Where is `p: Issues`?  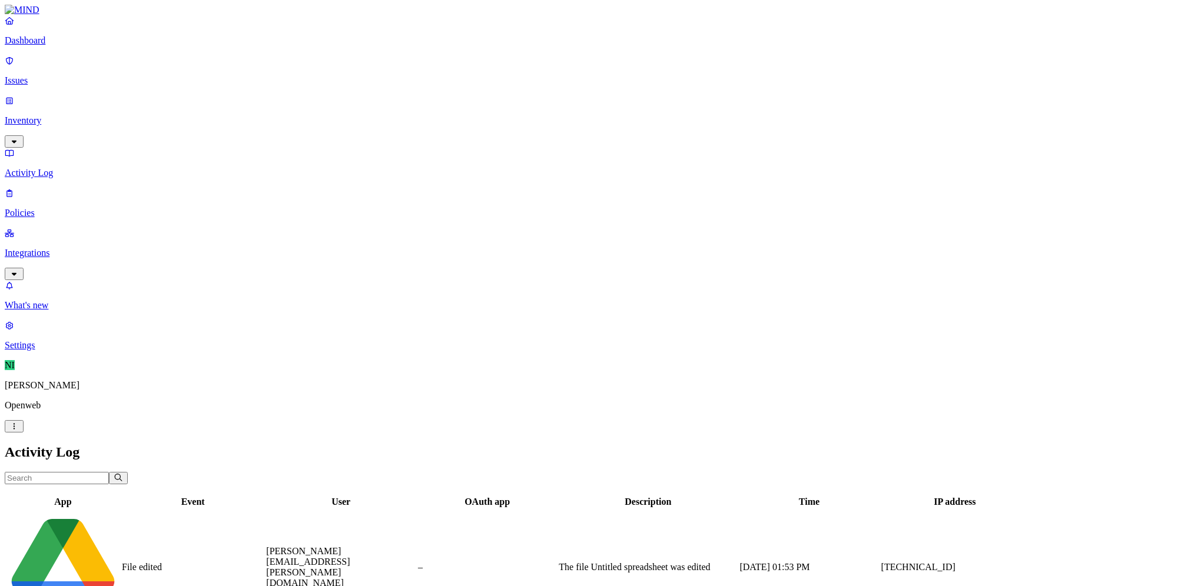 p: Issues is located at coordinates (600, 81).